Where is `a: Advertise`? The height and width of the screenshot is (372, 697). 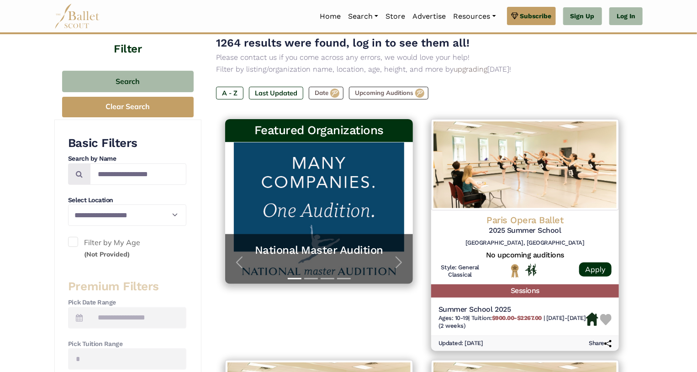
a: Advertise is located at coordinates (429, 16).